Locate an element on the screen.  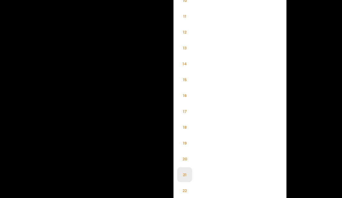
li: 21 is located at coordinates (185, 174).